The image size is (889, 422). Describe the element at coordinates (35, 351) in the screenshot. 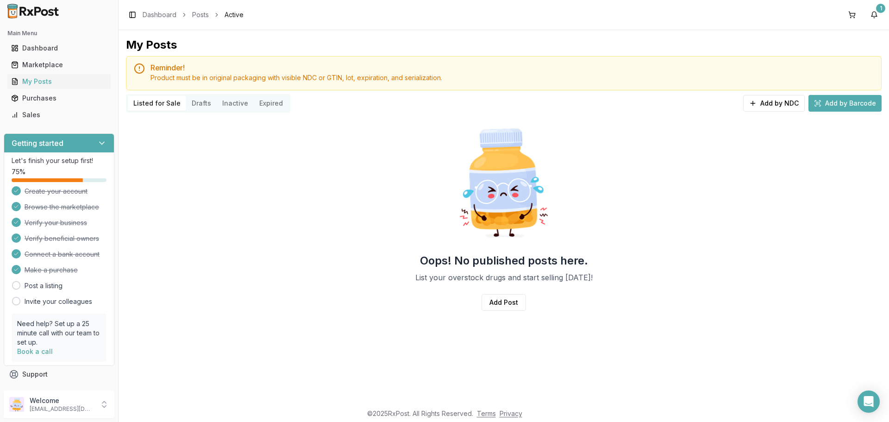

I see `a: Book a call` at that location.